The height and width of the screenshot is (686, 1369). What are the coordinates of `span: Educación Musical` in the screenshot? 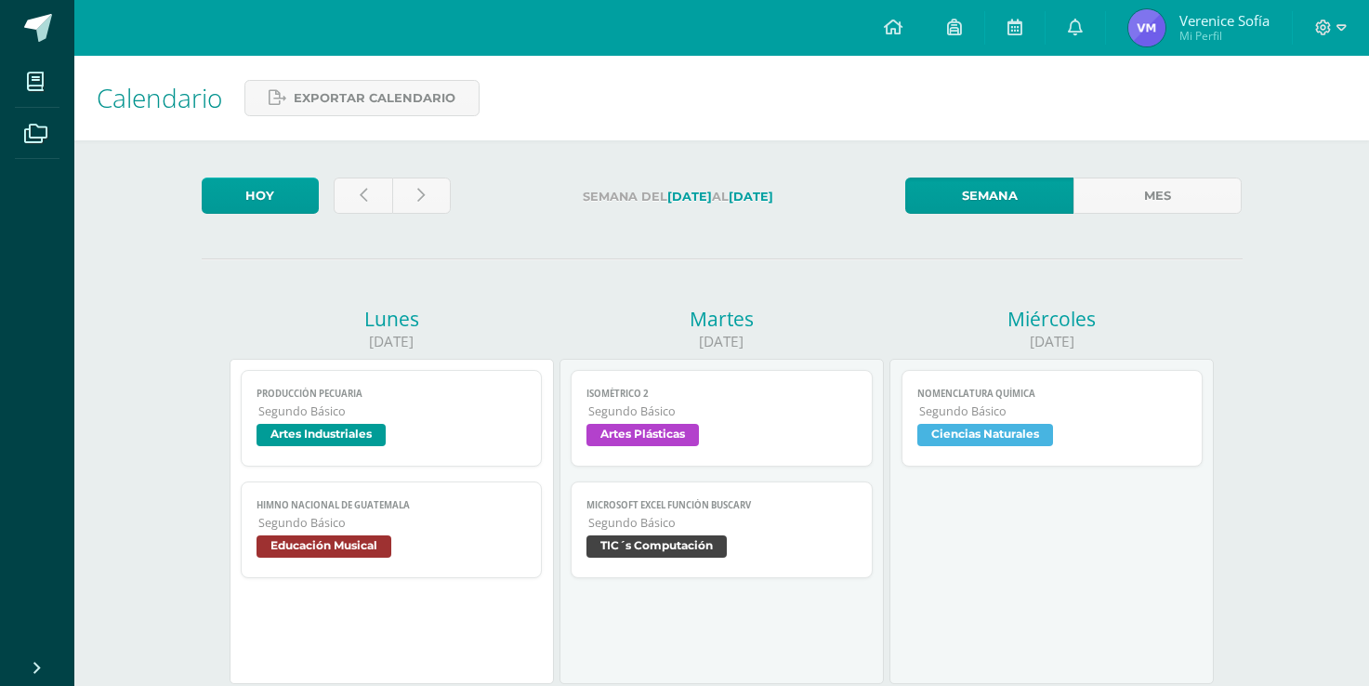 It's located at (324, 547).